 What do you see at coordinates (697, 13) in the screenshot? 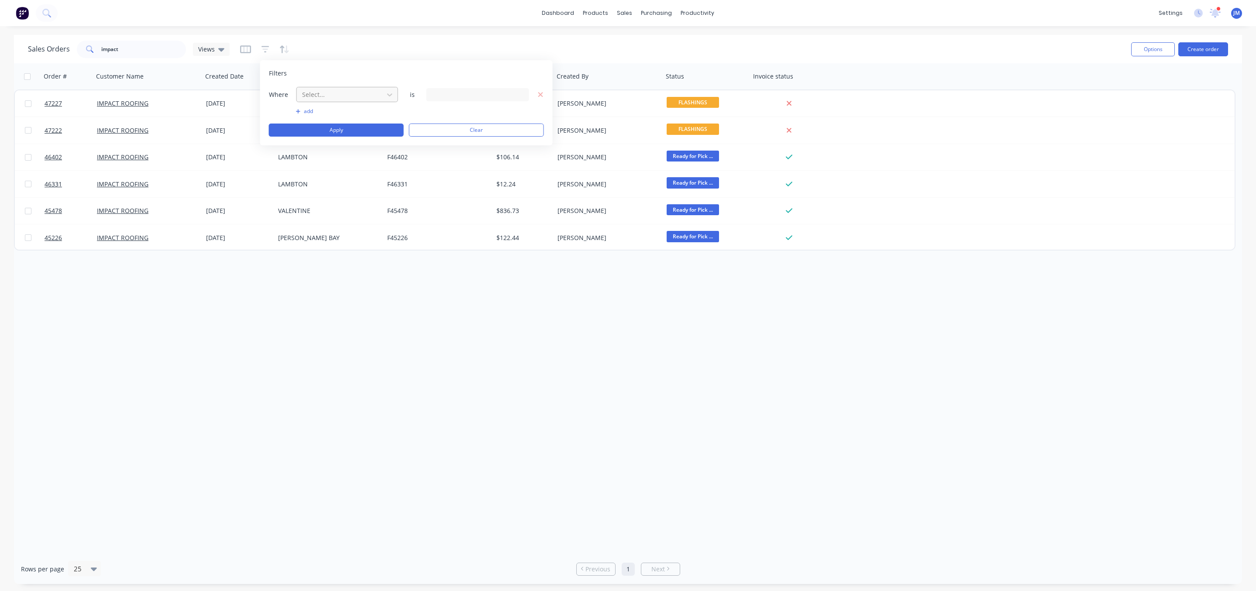
I see `div: productivity` at bounding box center [697, 13].